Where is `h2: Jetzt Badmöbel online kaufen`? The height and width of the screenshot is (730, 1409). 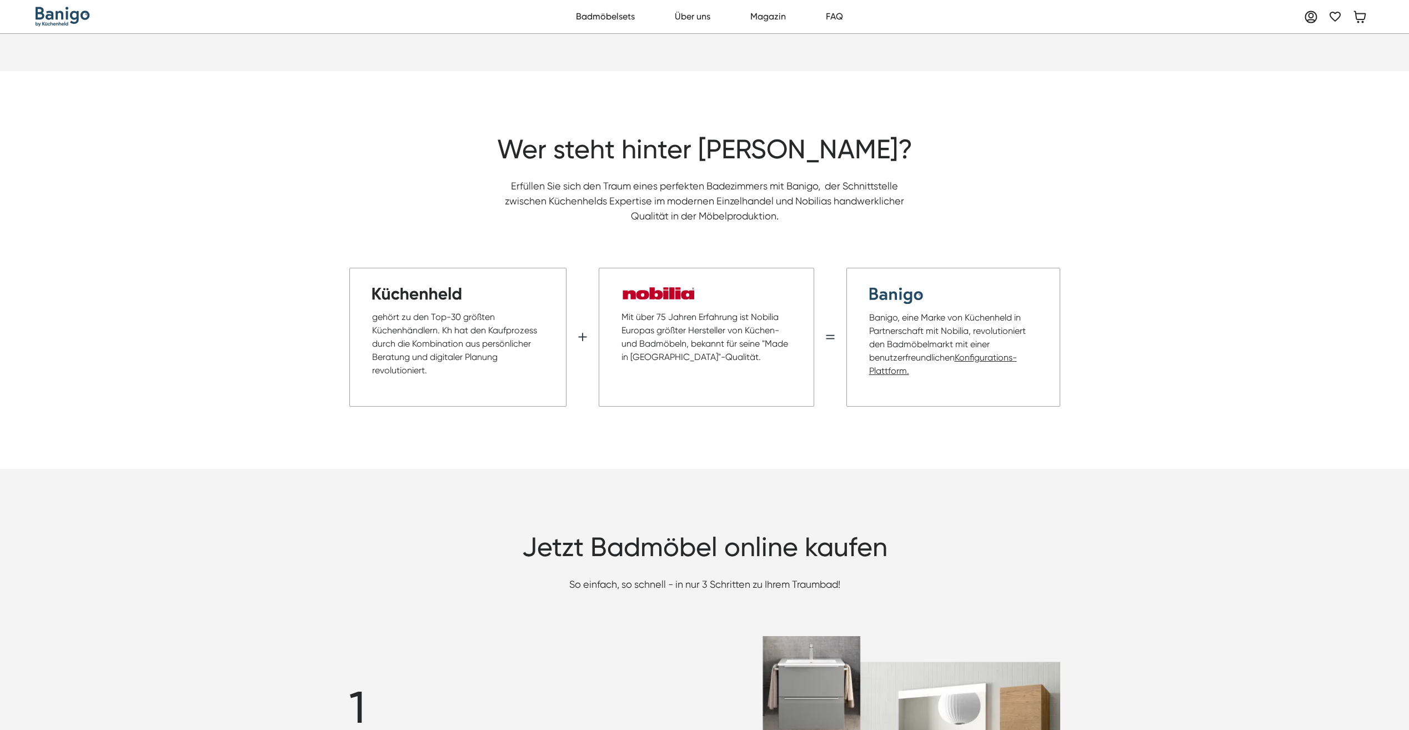
h2: Jetzt Badmöbel online kaufen is located at coordinates (705, 547).